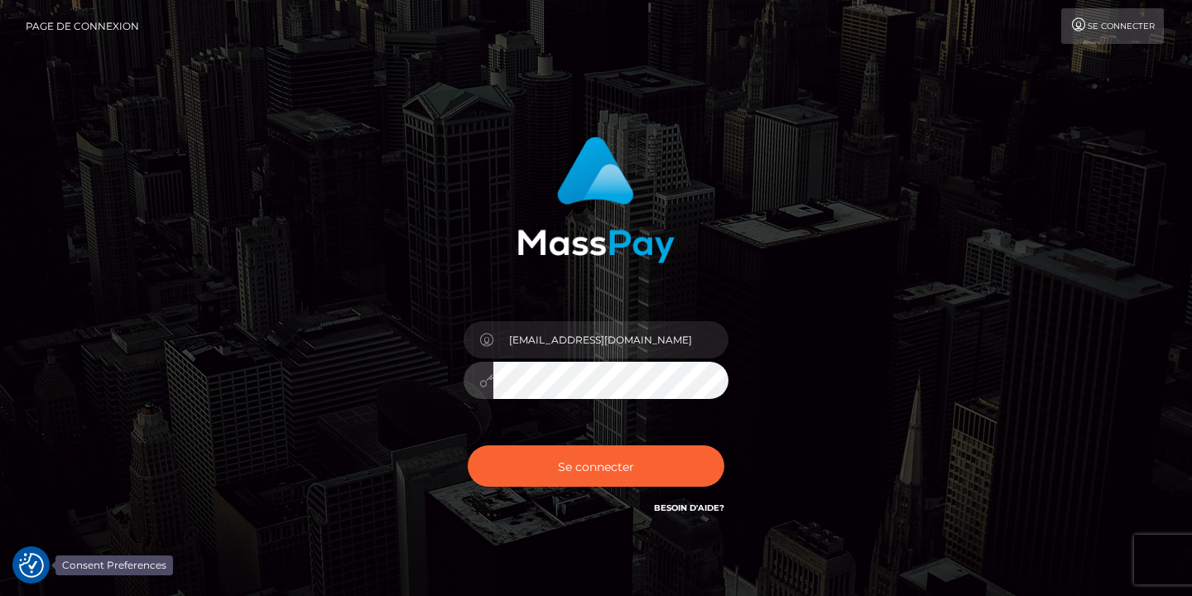 This screenshot has width=1192, height=596. I want to click on img: Connexion MassPay, so click(596, 199).